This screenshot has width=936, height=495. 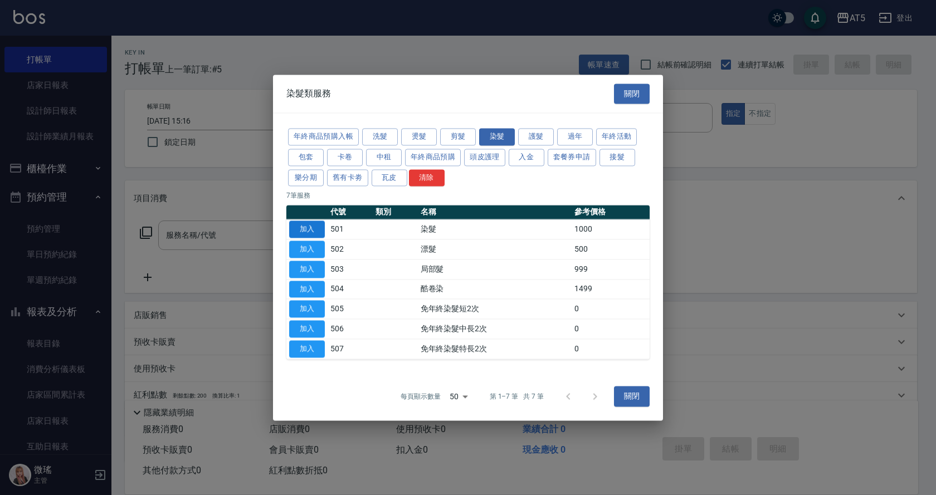 I want to click on td: 999, so click(x=610, y=270).